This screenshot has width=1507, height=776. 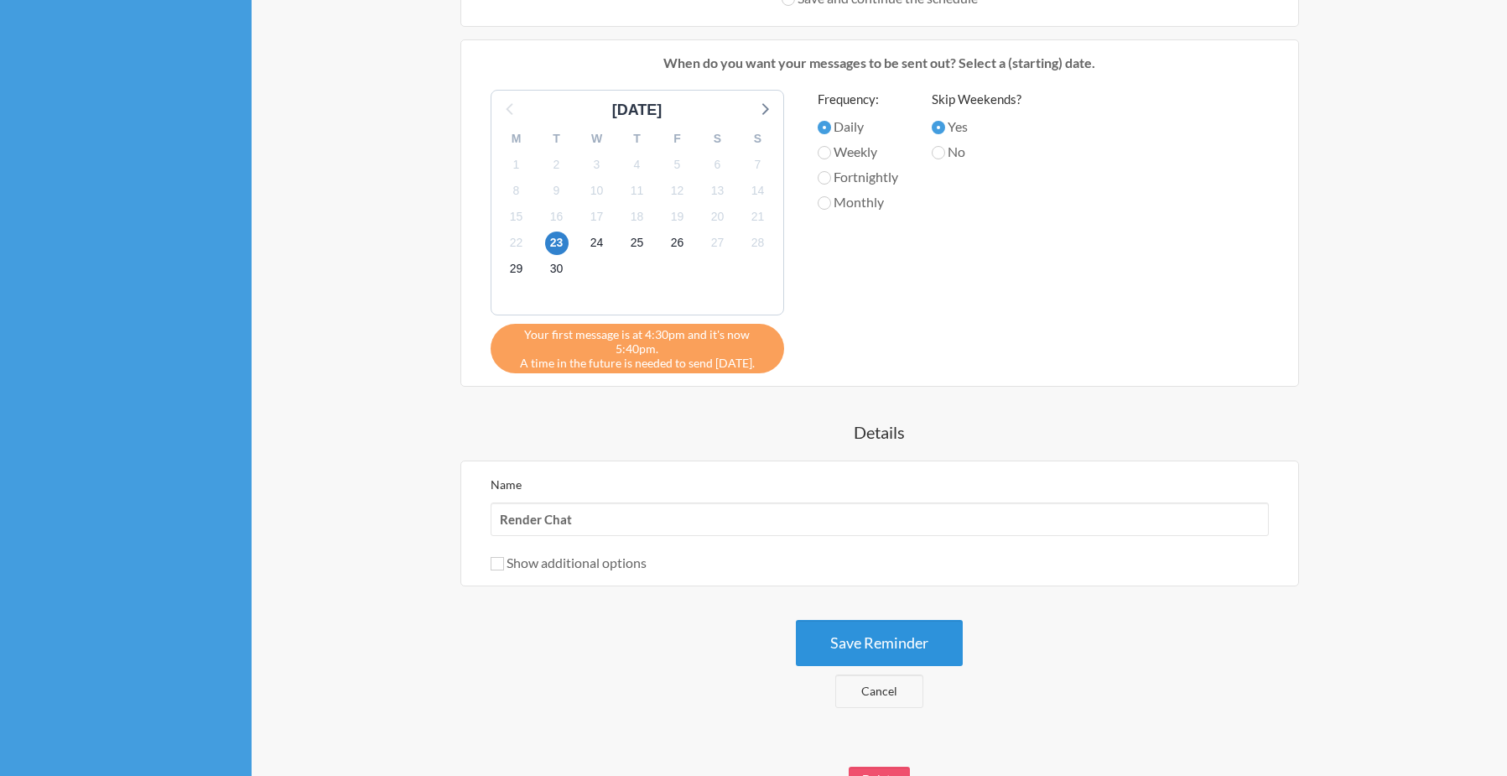 What do you see at coordinates (718, 164) in the screenshot?
I see `span: Monday 6 October 2025` at bounding box center [718, 164].